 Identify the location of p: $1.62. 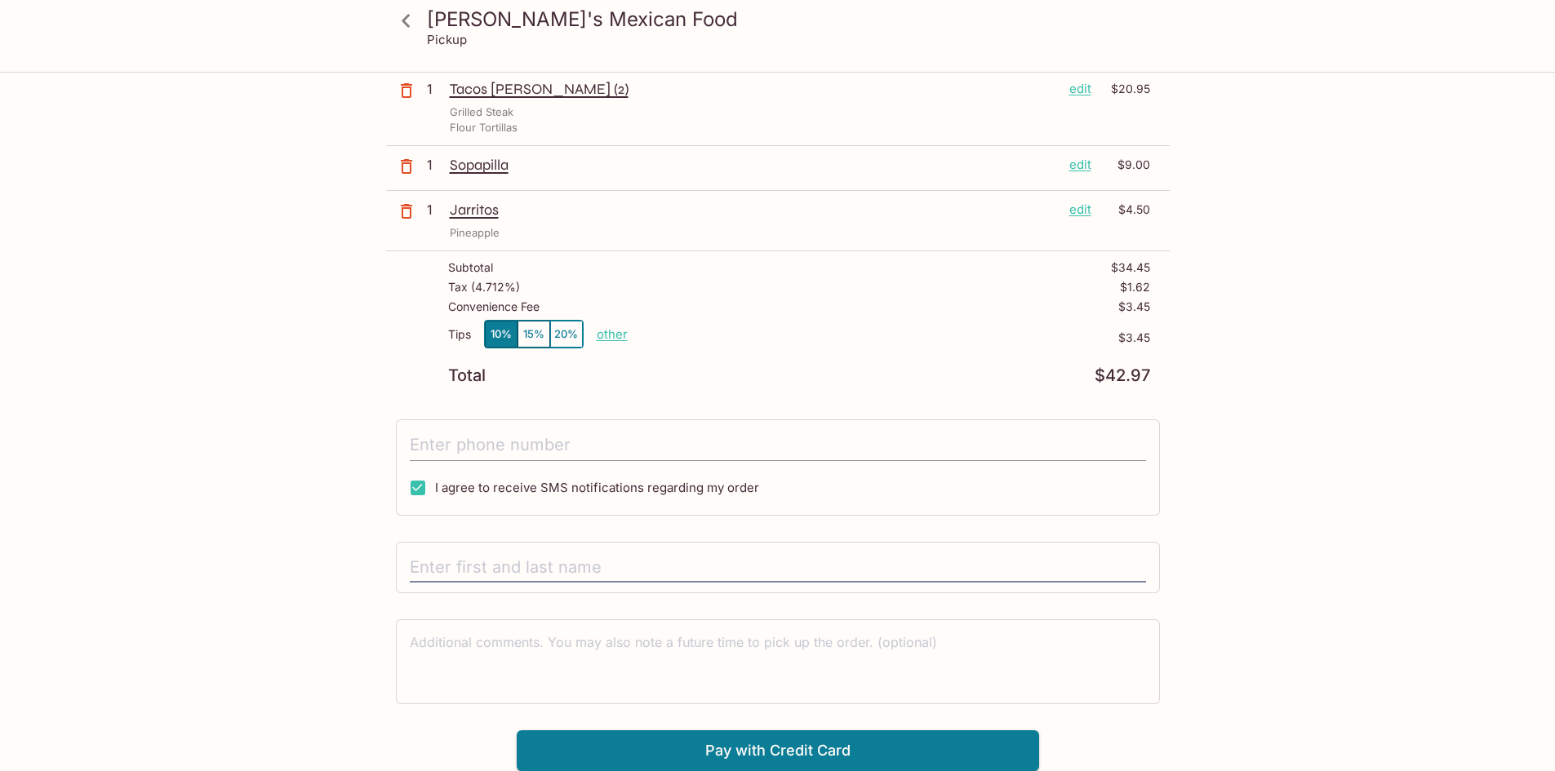
(1135, 287).